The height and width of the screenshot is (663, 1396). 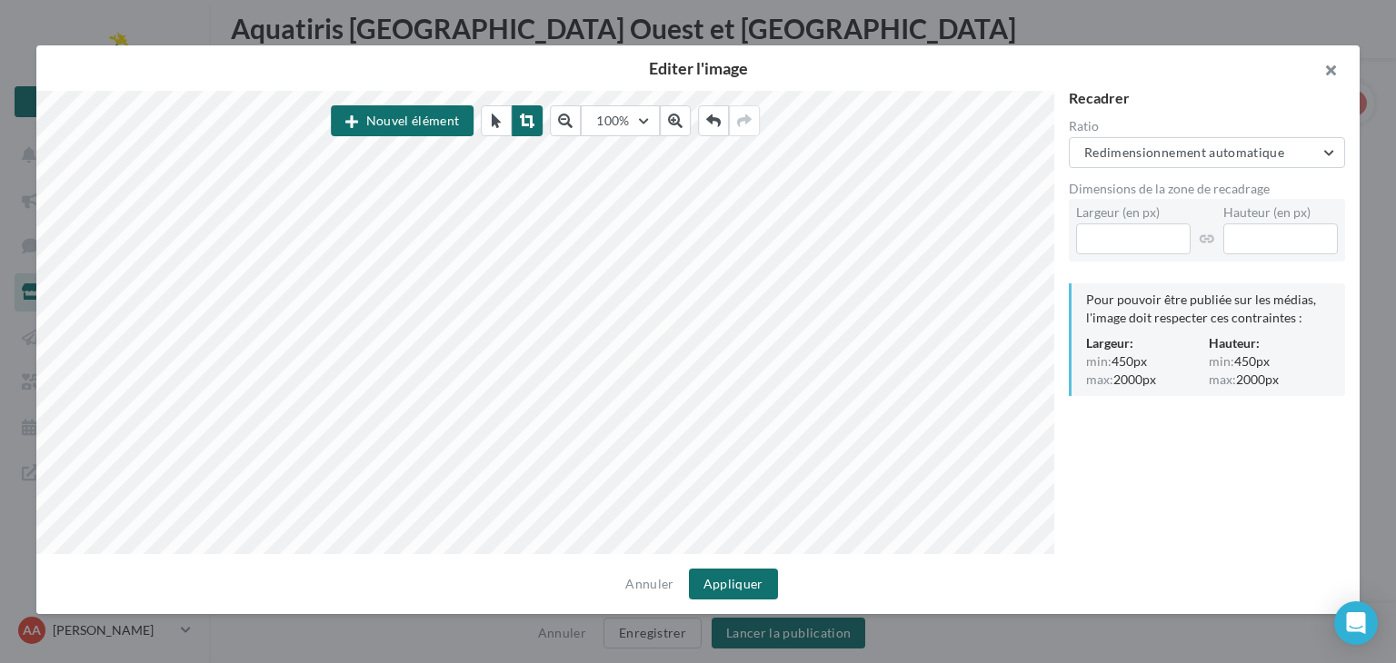 I want to click on label: Largeur (en px), so click(x=1133, y=213).